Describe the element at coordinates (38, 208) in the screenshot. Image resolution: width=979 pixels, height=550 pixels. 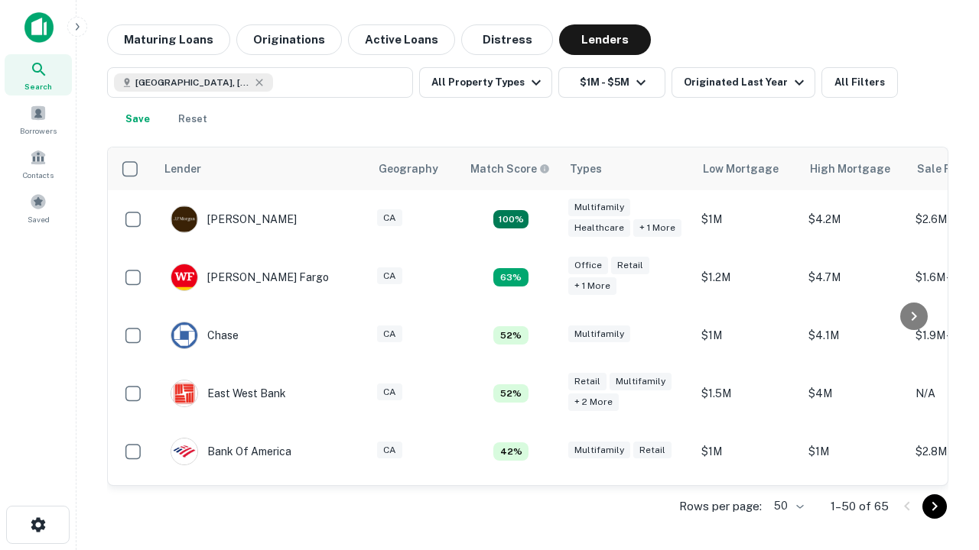
I see `div: Saved` at that location.